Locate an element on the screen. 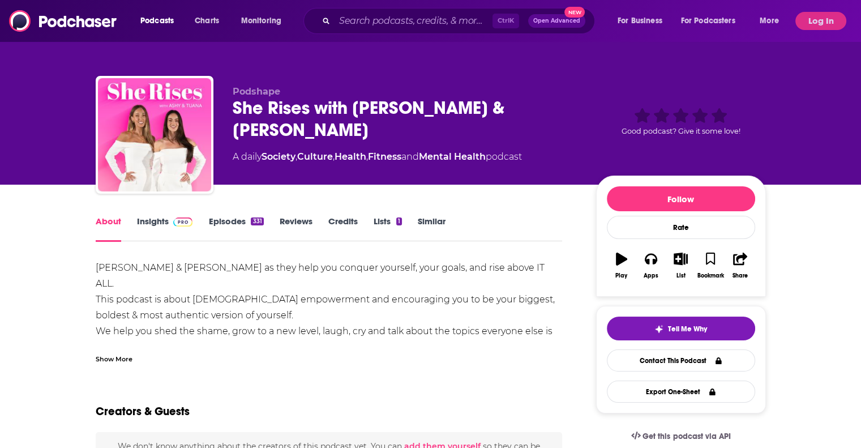  img: She Rises with Ashy & Tijana is located at coordinates (154, 135).